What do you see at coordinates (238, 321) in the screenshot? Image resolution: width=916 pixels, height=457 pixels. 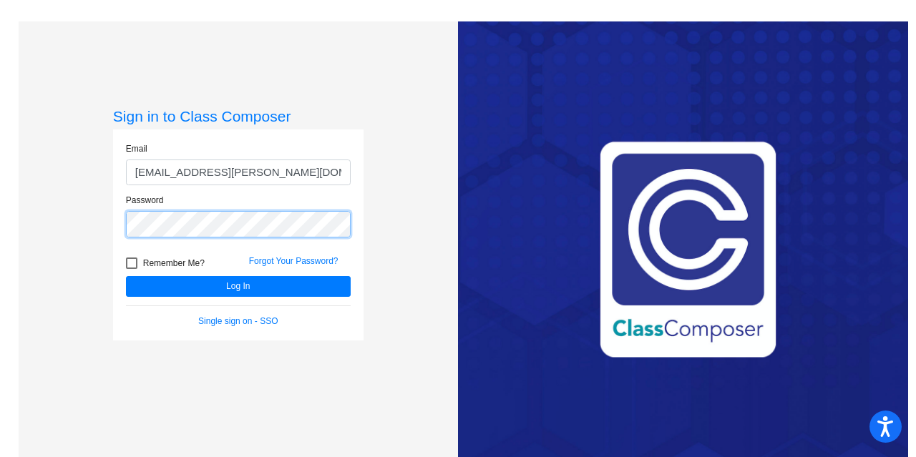 I see `a: Single sign on - SSO` at bounding box center [238, 321].